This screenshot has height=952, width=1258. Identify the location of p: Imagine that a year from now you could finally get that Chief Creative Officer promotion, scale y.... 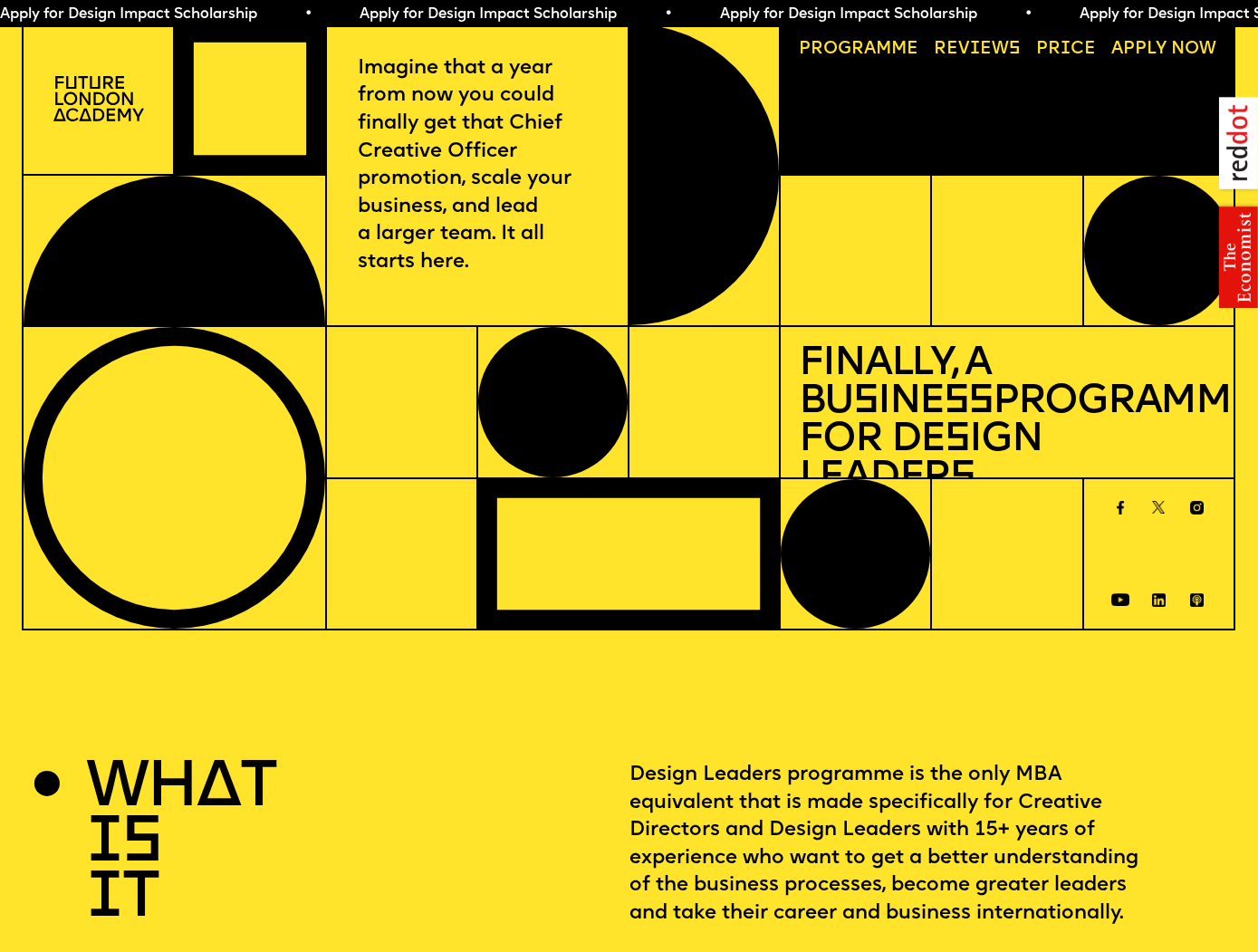
(476, 166).